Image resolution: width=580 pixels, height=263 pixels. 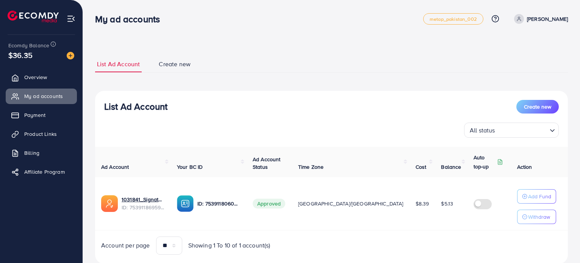 I want to click on span: Overview, so click(x=36, y=77).